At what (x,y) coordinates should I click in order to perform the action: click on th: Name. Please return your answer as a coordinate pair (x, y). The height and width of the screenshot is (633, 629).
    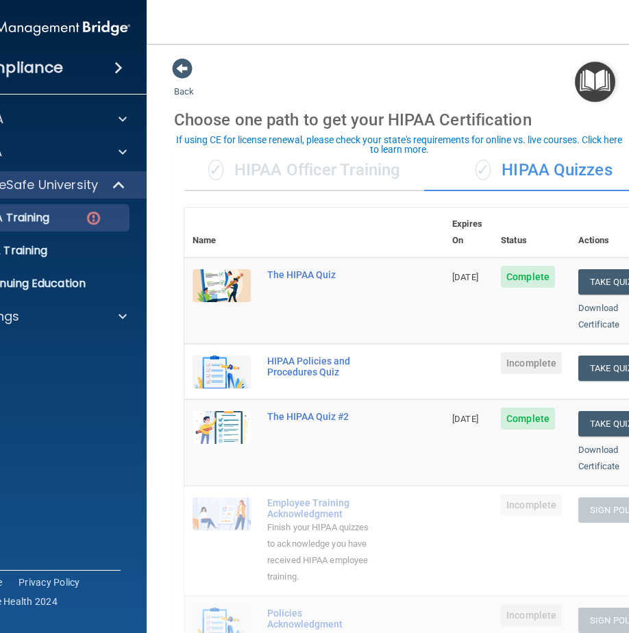
    Looking at the image, I should click on (221, 232).